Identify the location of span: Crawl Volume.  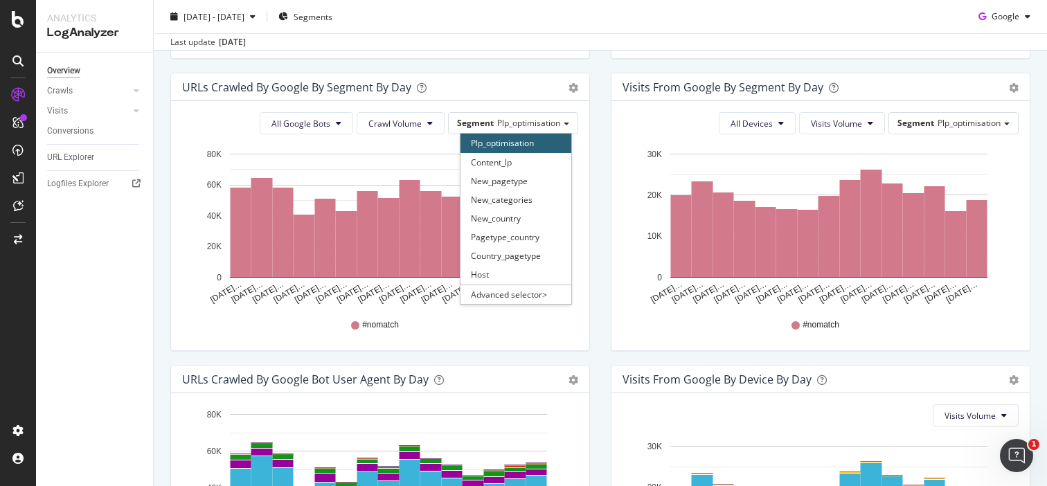
(395, 123).